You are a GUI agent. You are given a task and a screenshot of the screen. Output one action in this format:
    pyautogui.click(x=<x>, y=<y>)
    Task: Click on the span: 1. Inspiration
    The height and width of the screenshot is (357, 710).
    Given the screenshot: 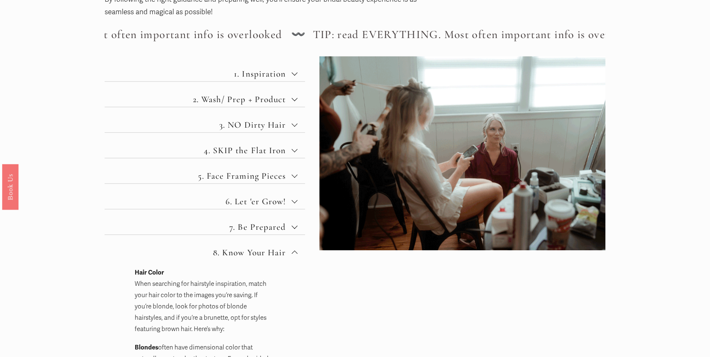 What is the action you would take?
    pyautogui.click(x=208, y=74)
    